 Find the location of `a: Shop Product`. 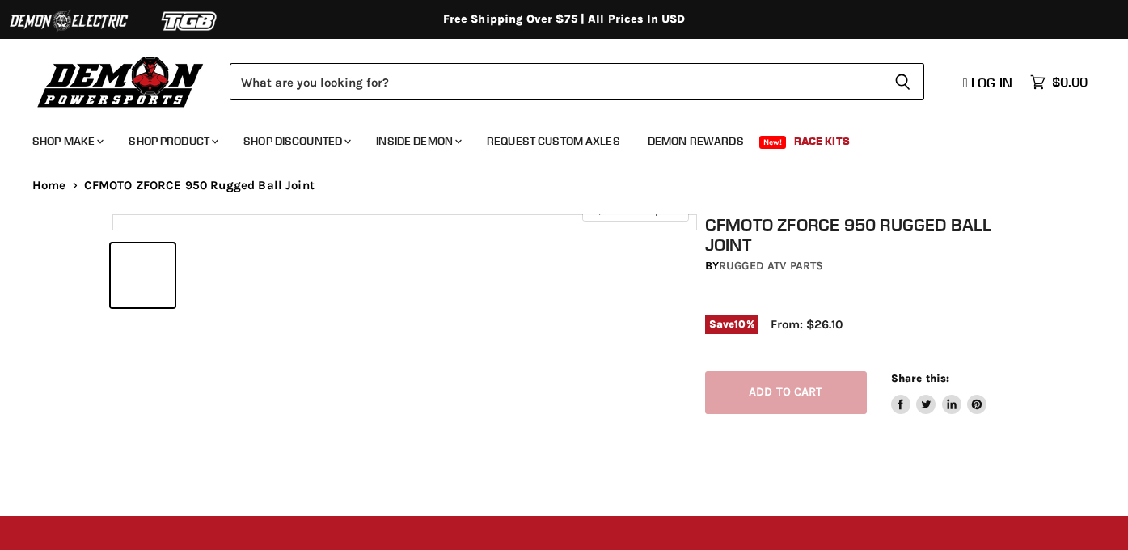

a: Shop Product is located at coordinates (172, 141).